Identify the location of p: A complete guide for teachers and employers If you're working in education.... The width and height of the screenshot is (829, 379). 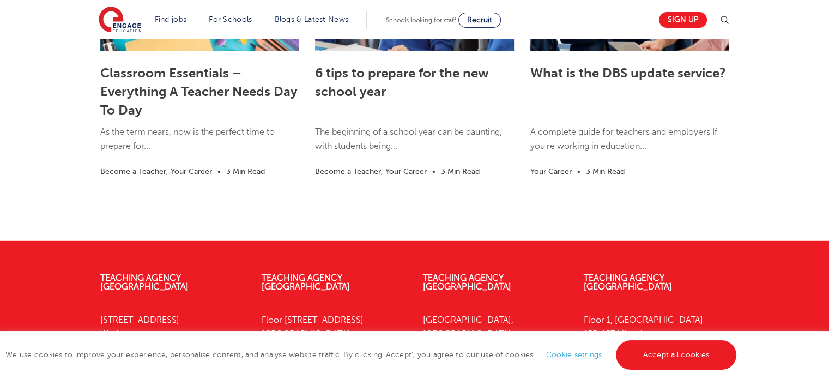
(629, 144).